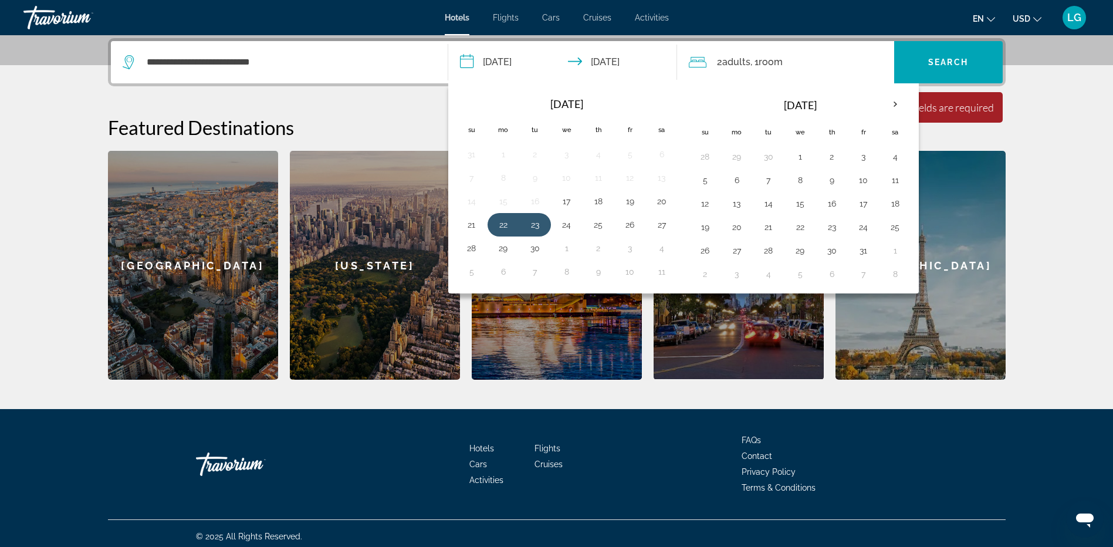 The image size is (1113, 547). Describe the element at coordinates (486, 480) in the screenshot. I see `a: Activities` at that location.